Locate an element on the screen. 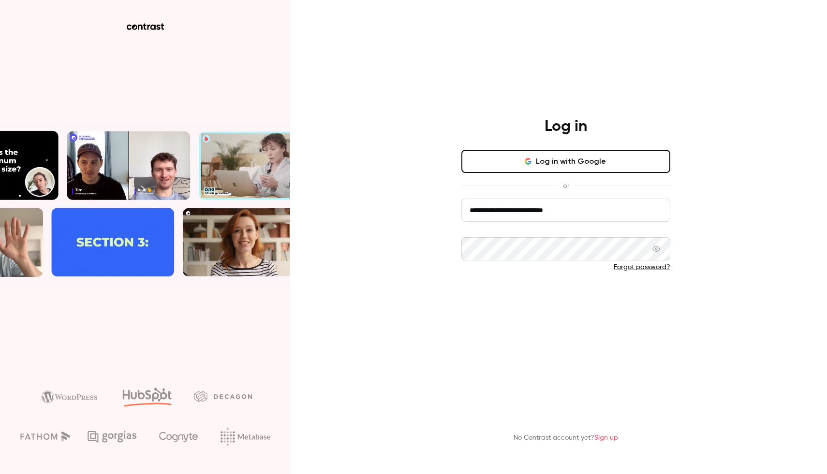 This screenshot has width=827, height=474. button: Log in is located at coordinates (566, 299).